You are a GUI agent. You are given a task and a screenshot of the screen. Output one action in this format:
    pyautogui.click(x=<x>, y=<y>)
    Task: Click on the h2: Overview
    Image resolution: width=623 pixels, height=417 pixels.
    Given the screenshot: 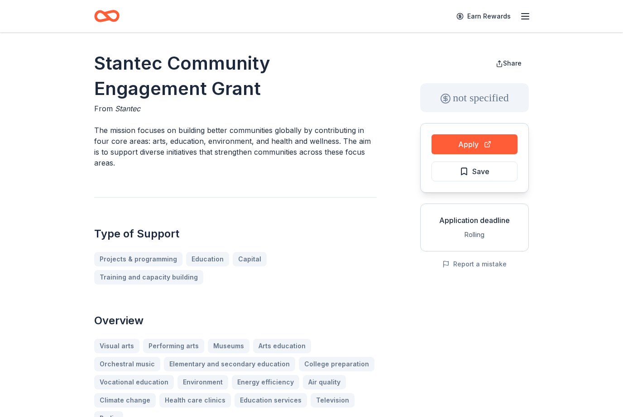 What is the action you would take?
    pyautogui.click(x=235, y=321)
    